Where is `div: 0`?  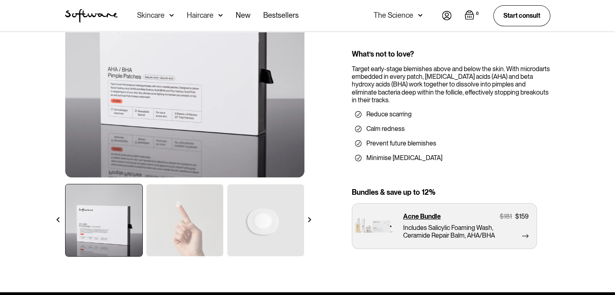 div: 0 is located at coordinates (477, 14).